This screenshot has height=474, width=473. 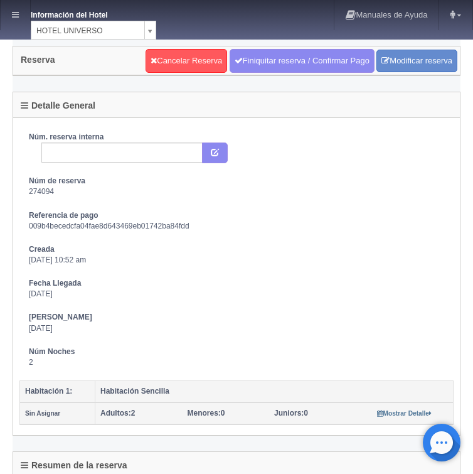 What do you see at coordinates (186, 61) in the screenshot?
I see `a: Cancelar Reserva` at bounding box center [186, 61].